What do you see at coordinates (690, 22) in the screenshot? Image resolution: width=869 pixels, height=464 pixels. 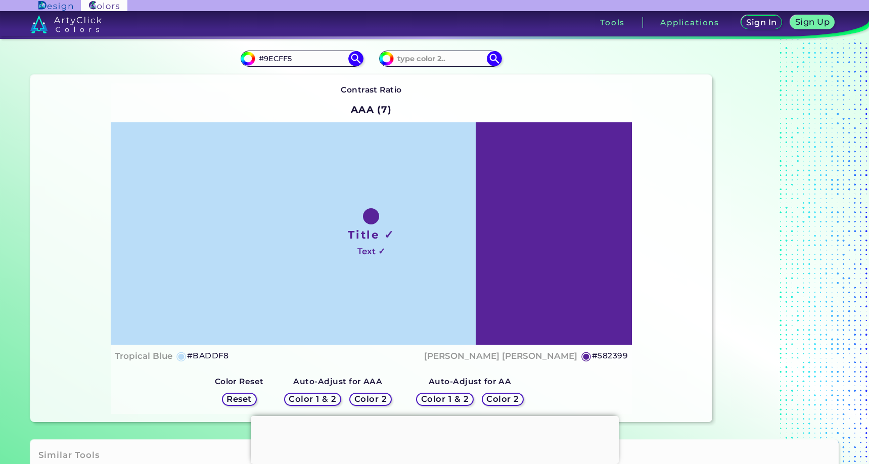 I see `h3: Applications` at bounding box center [690, 22].